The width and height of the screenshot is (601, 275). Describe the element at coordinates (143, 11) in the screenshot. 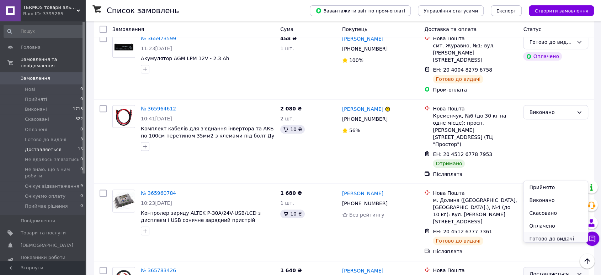

I see `h1: Список замовлень` at that location.